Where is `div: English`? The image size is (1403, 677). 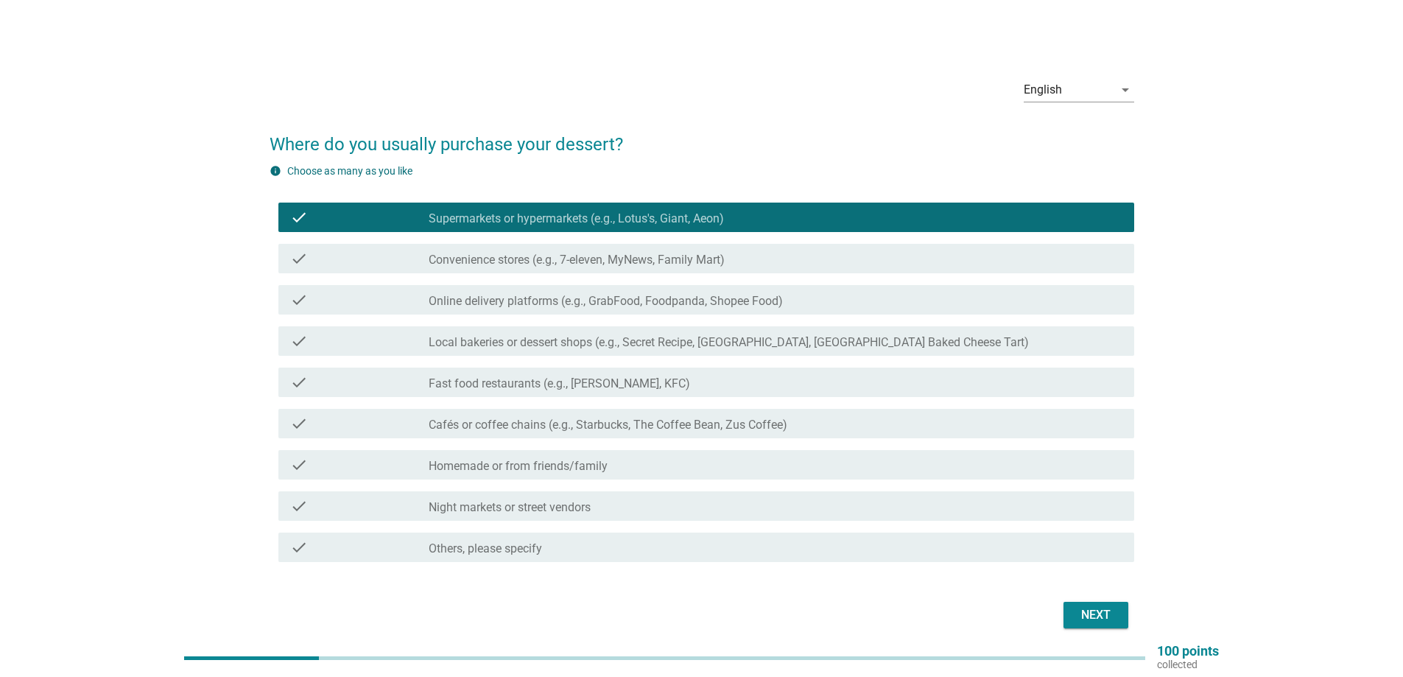
div: English is located at coordinates (1043, 90).